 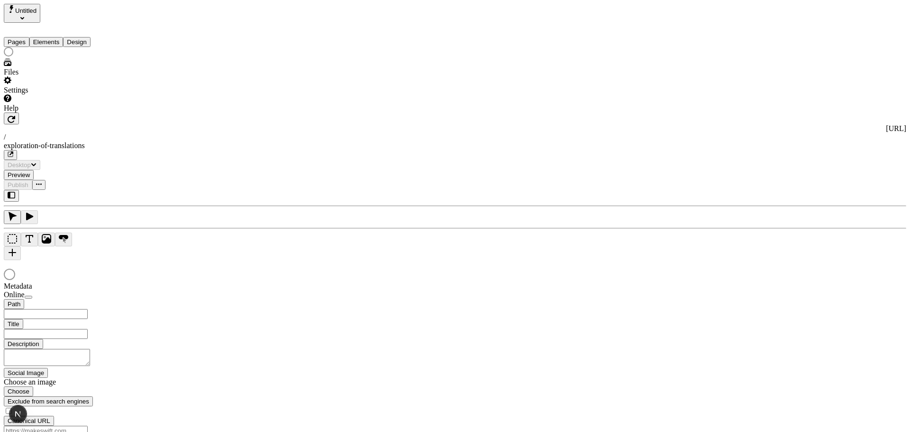 I want to click on button: Pages, so click(x=17, y=42).